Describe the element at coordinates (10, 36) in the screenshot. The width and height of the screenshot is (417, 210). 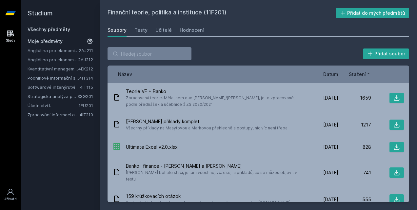
I see `a: Study` at that location.